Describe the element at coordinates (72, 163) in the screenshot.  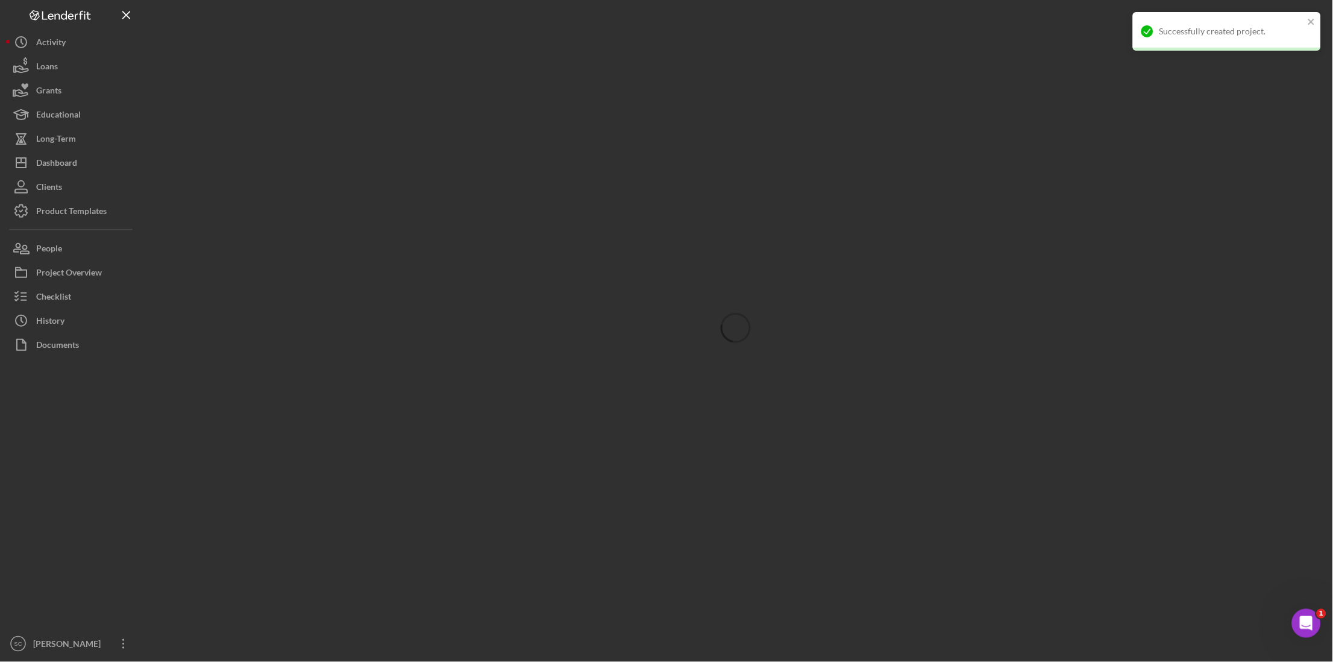
I see `button: Dashboard` at that location.